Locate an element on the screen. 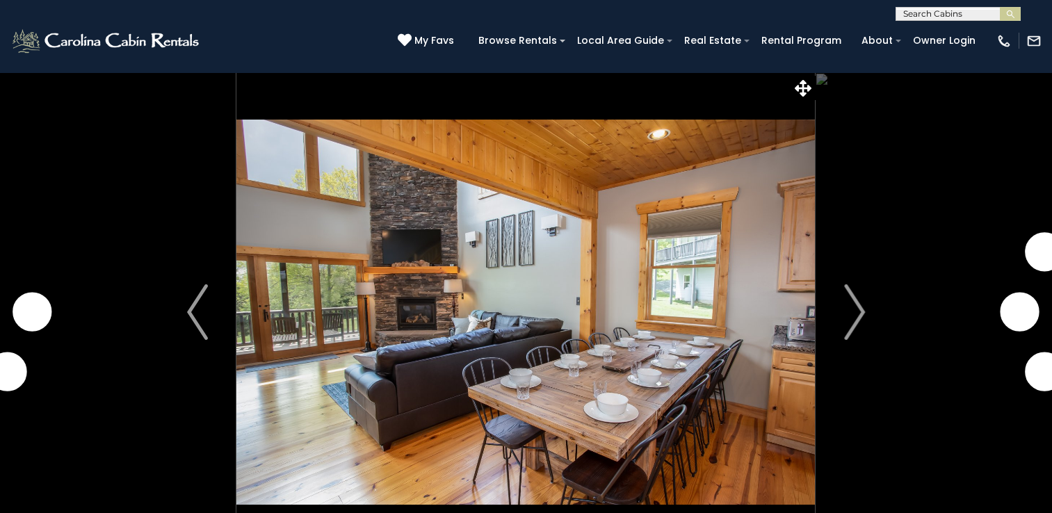  a: Local Area Guide is located at coordinates (620, 40).